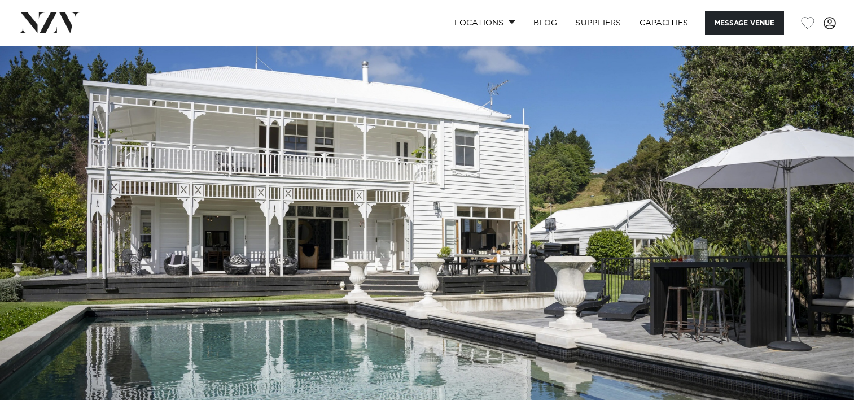 The height and width of the screenshot is (400, 854). I want to click on img: nzv-logo.png, so click(49, 23).